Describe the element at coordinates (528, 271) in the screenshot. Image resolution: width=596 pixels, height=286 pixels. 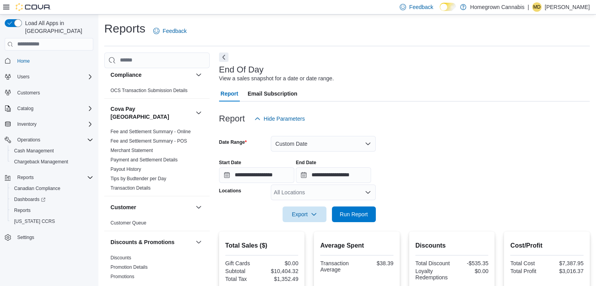
I see `div: Total Profit` at that location.